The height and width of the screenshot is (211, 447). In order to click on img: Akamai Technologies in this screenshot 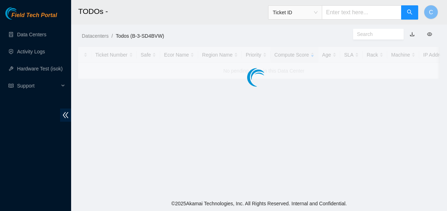, I will do `click(21, 13)`.